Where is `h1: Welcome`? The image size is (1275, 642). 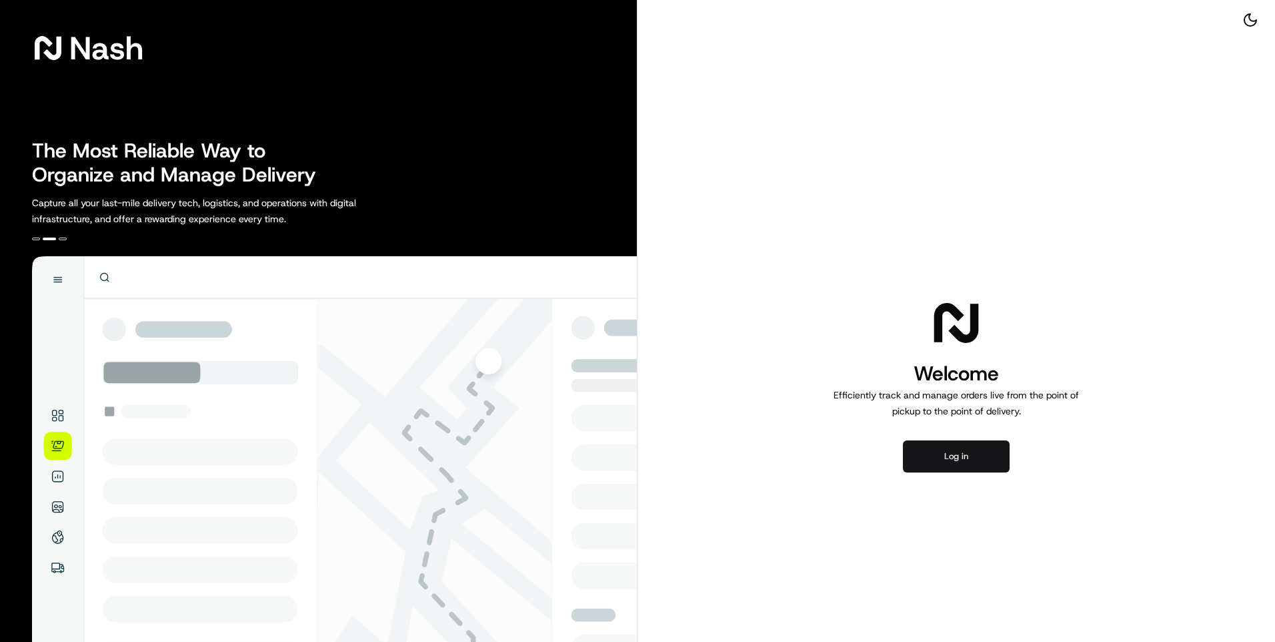
h1: Welcome is located at coordinates (957, 374).